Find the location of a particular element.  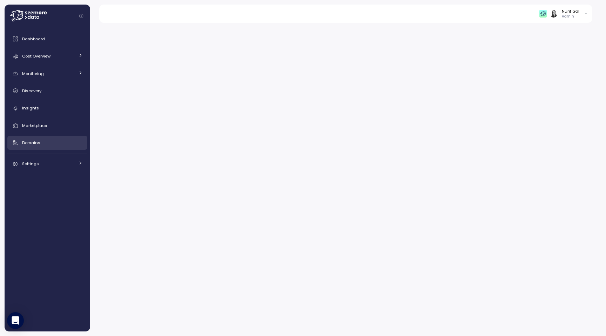

p: Admin is located at coordinates (571, 16).